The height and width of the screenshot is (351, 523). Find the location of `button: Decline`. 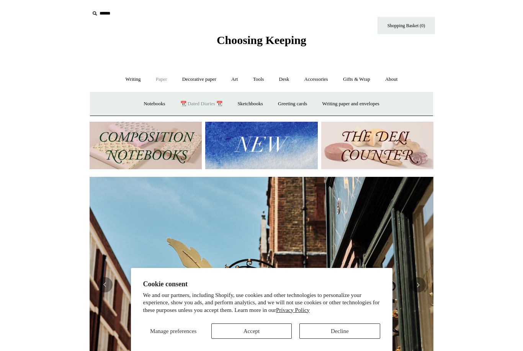

button: Decline is located at coordinates (340, 331).